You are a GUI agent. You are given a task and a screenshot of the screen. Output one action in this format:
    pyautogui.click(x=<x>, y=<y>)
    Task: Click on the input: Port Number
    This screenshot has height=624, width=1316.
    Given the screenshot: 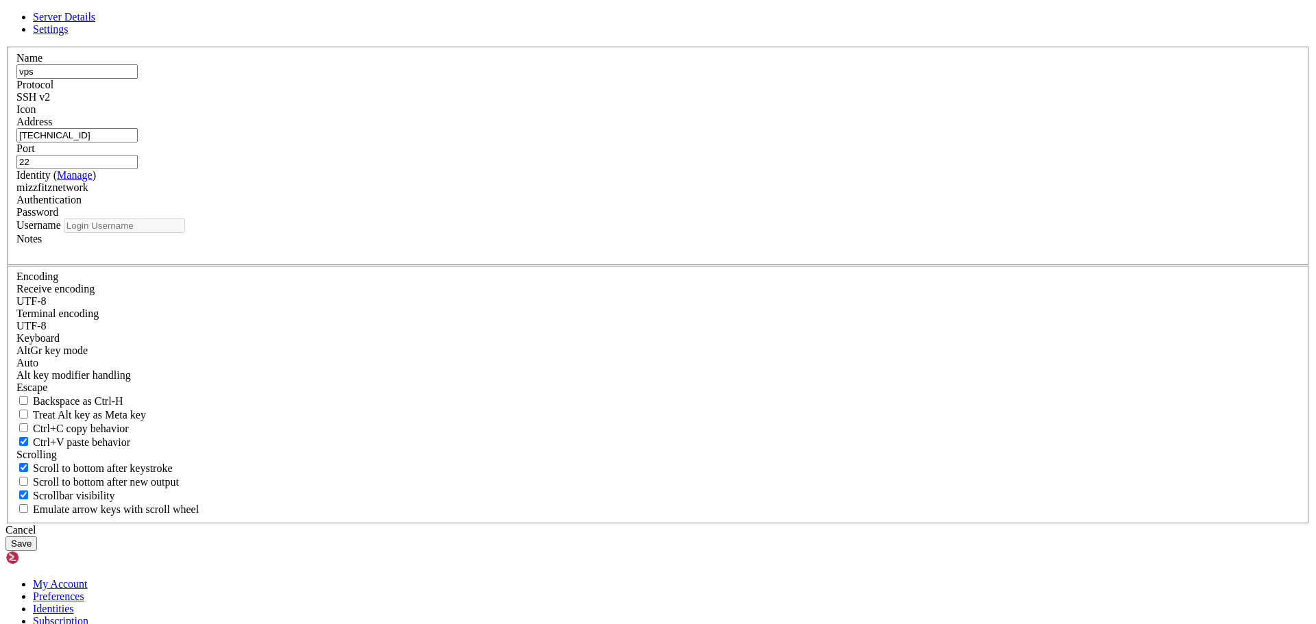 What is the action you would take?
    pyautogui.click(x=77, y=162)
    